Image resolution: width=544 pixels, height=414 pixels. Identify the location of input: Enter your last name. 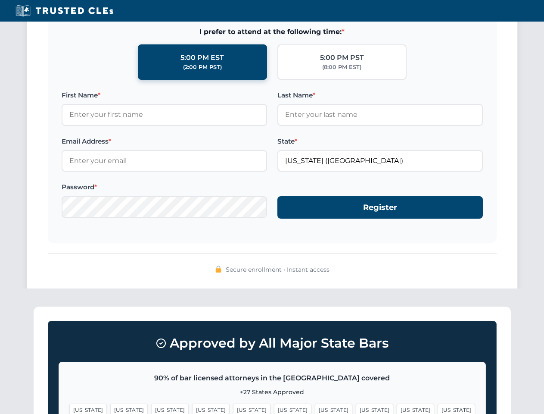
(380, 115).